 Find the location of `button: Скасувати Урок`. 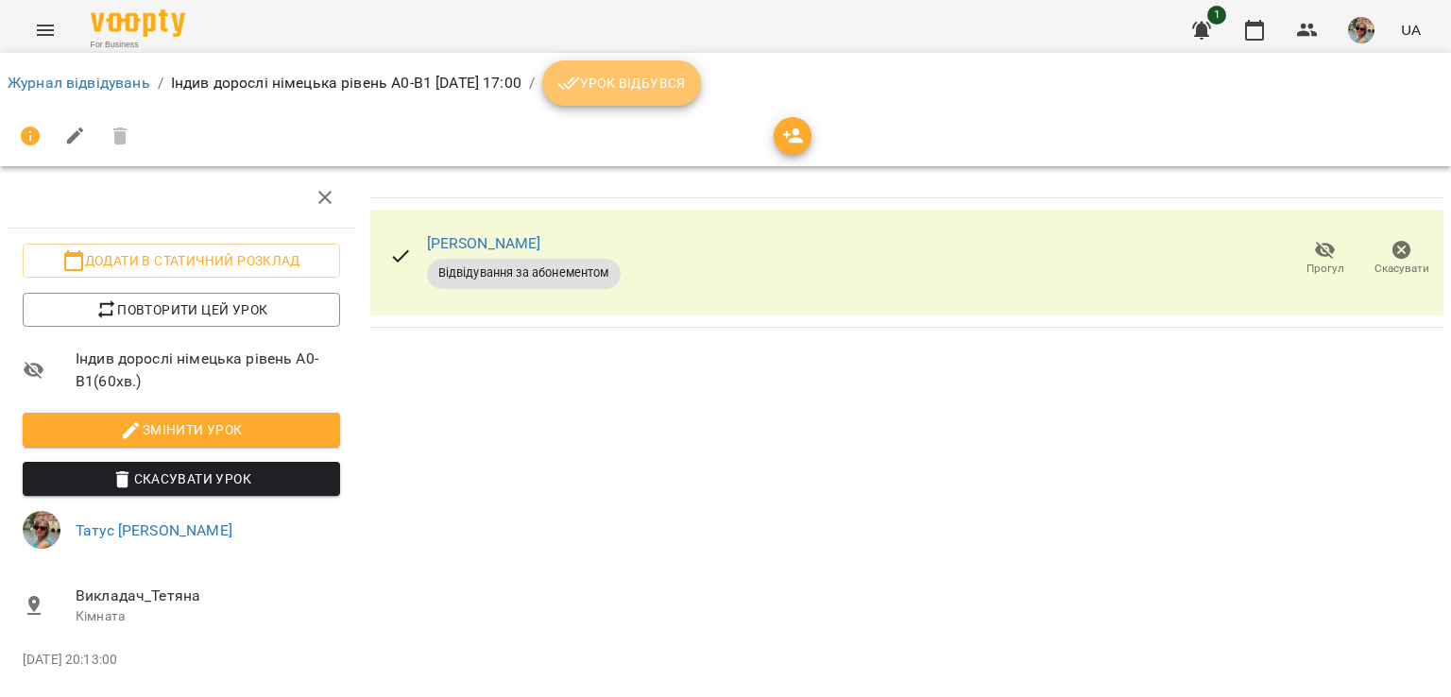

button: Скасувати Урок is located at coordinates (181, 479).